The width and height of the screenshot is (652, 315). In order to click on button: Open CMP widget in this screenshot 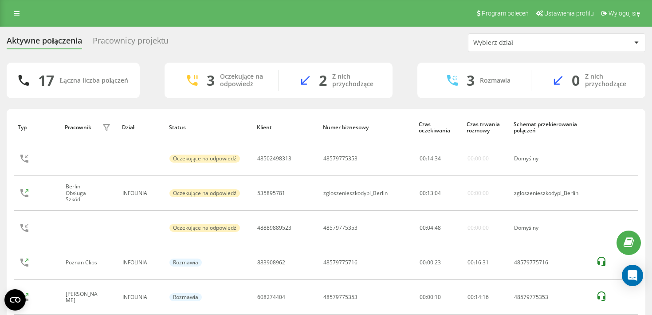, I will do `click(15, 300)`.